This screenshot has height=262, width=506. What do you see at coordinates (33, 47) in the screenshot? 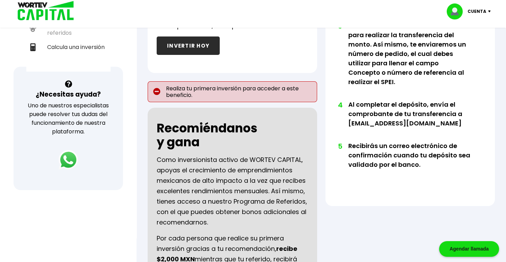
I see `img: calculadora-icon.17d418c4.svg` at bounding box center [33, 47].